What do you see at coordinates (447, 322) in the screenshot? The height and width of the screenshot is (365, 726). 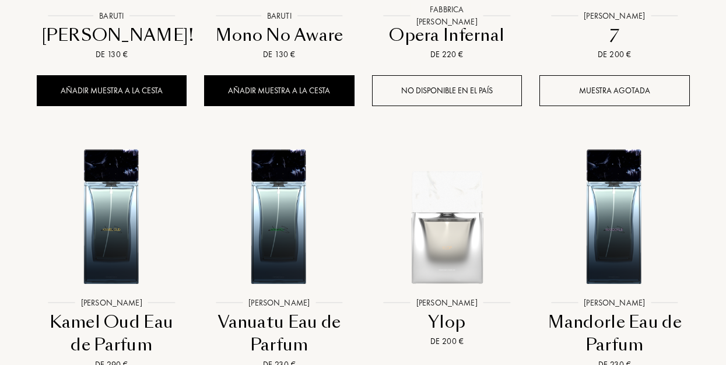 I see `div: Ylop` at bounding box center [447, 322].